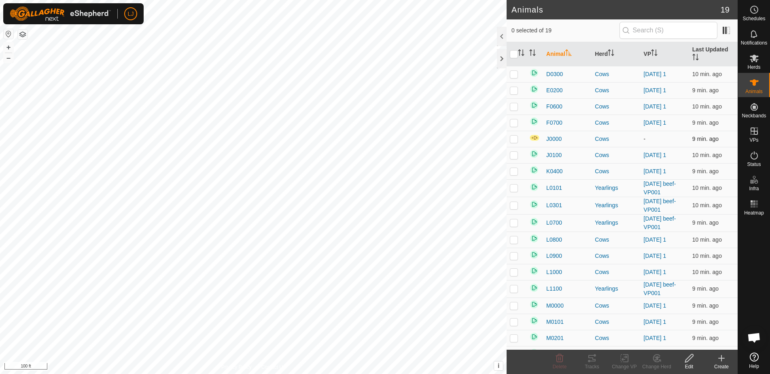 The height and width of the screenshot is (374, 770). Describe the element at coordinates (555, 74) in the screenshot. I see `span: D0300` at that location.